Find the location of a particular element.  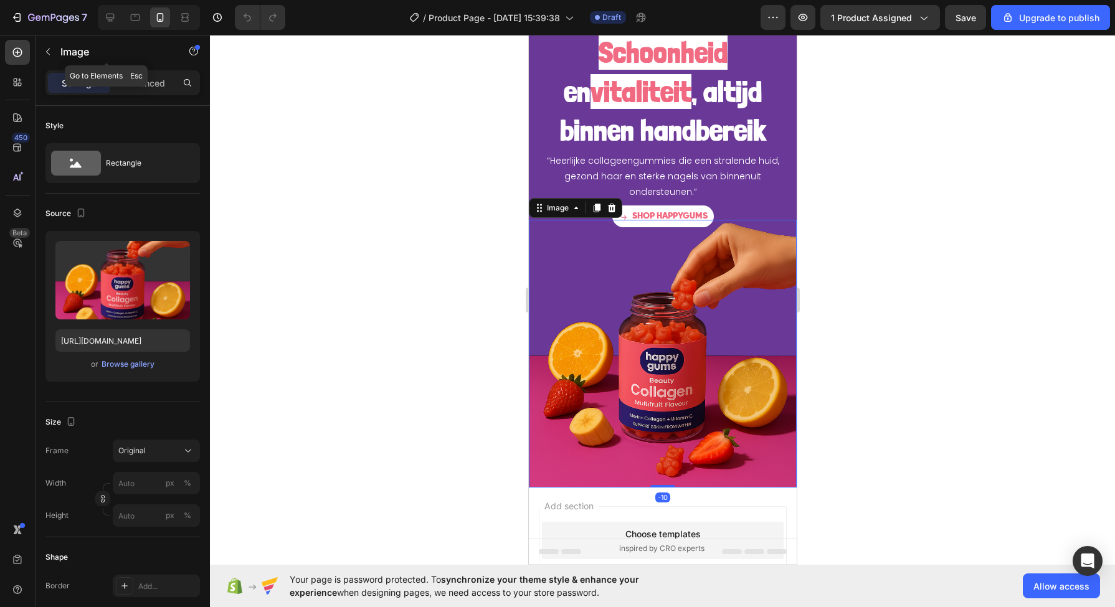

span: synchronize your theme style & enhance your experience is located at coordinates (464, 586).